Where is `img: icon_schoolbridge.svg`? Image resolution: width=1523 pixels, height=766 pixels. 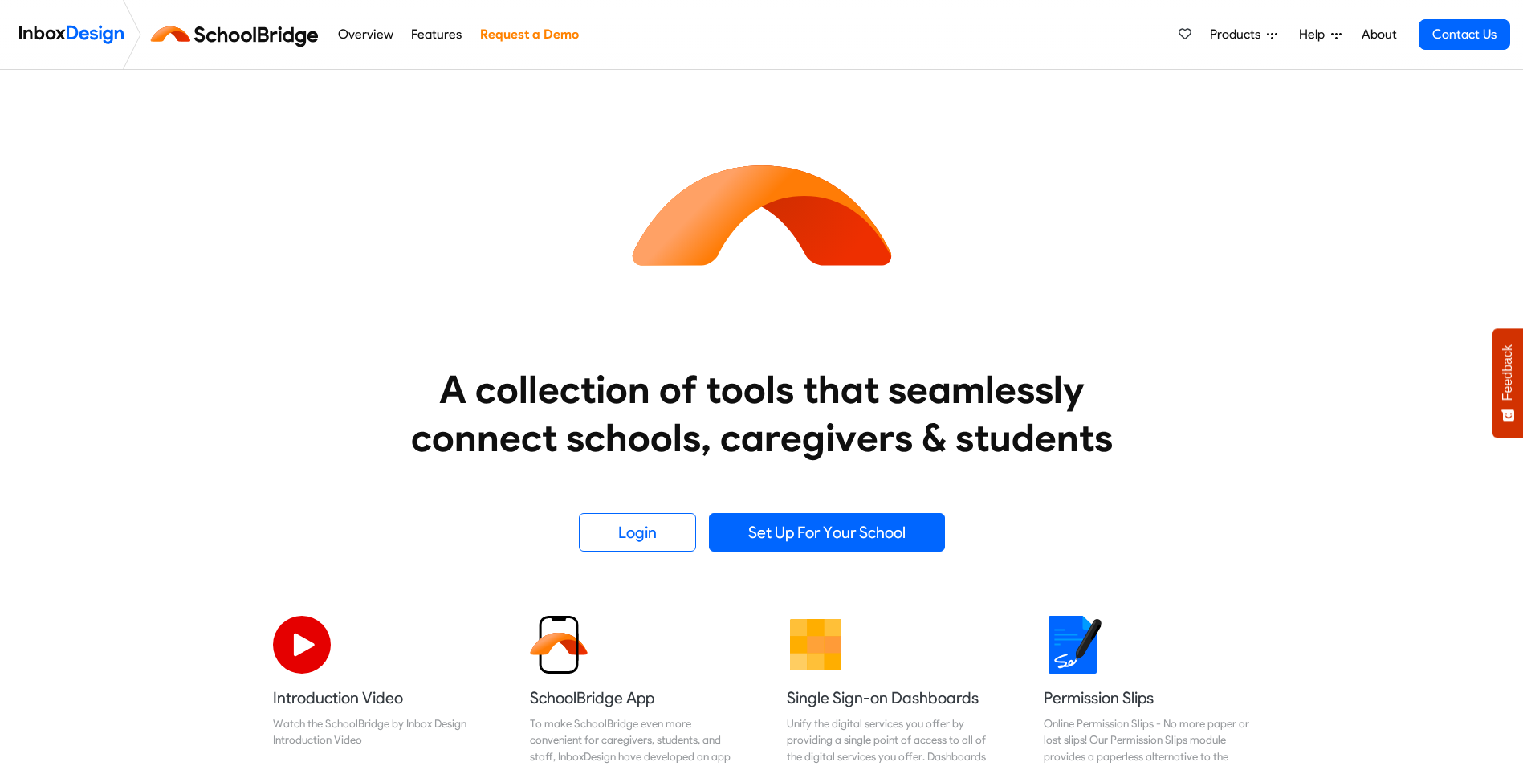 img: icon_schoolbridge.svg is located at coordinates (762, 214).